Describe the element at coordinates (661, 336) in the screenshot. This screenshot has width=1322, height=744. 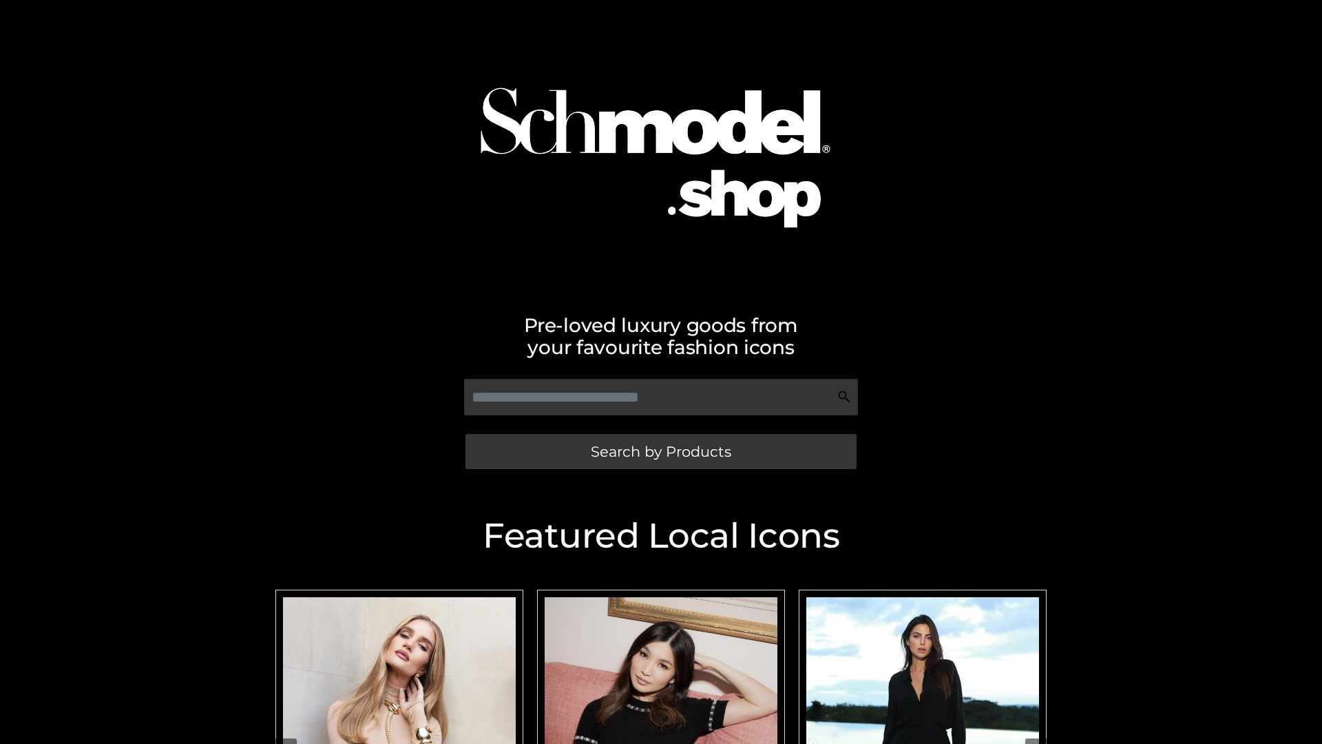
I see `h2: Pre-loved luxury goods from your favourite fashion icons` at that location.